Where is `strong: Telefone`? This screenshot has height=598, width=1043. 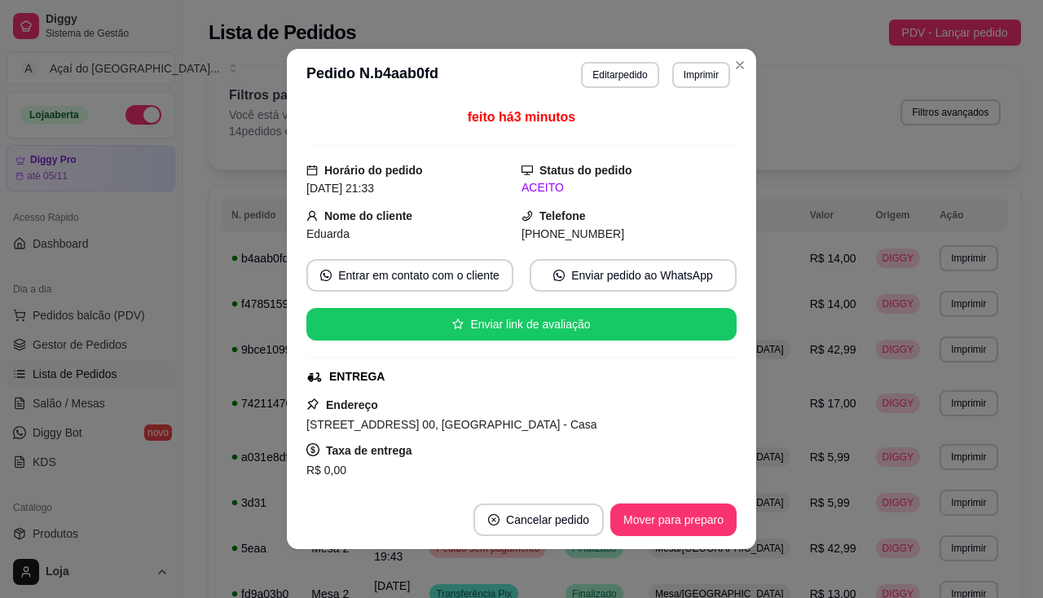 strong: Telefone is located at coordinates (562, 216).